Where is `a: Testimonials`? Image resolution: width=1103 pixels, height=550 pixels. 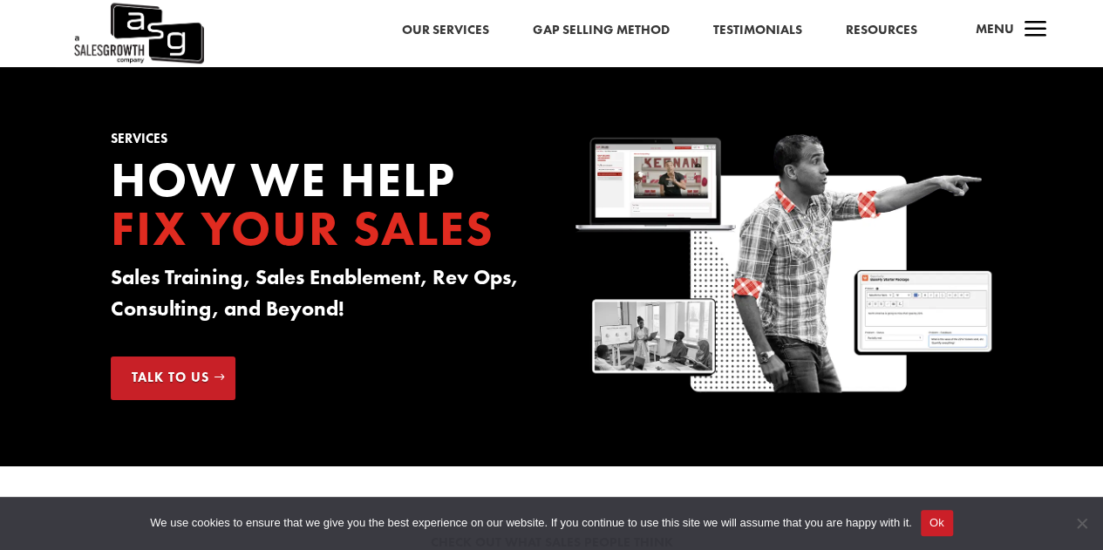 a: Testimonials is located at coordinates (758, 31).